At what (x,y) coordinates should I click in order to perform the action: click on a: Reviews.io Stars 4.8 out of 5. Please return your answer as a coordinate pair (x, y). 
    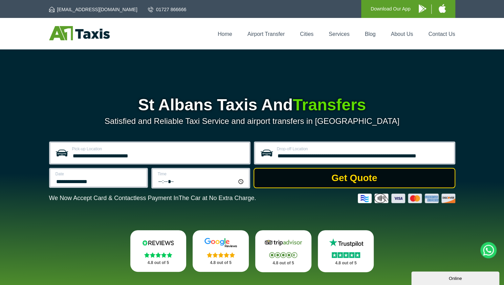
    Looking at the image, I should click on (158, 251).